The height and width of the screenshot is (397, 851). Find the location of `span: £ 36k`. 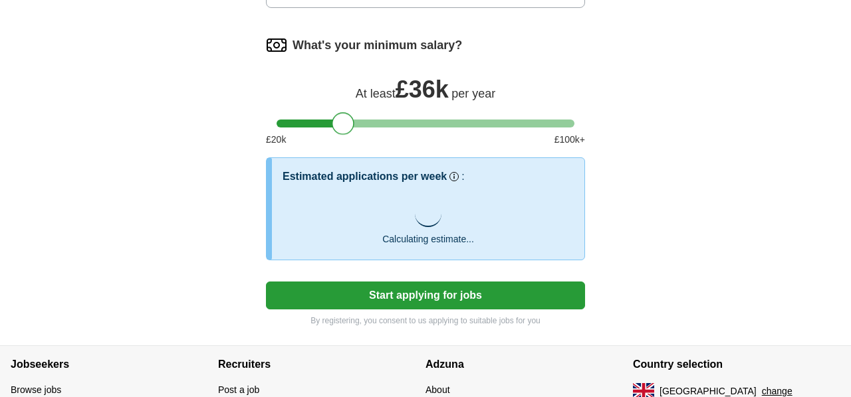

span: £ 36k is located at coordinates (422, 89).